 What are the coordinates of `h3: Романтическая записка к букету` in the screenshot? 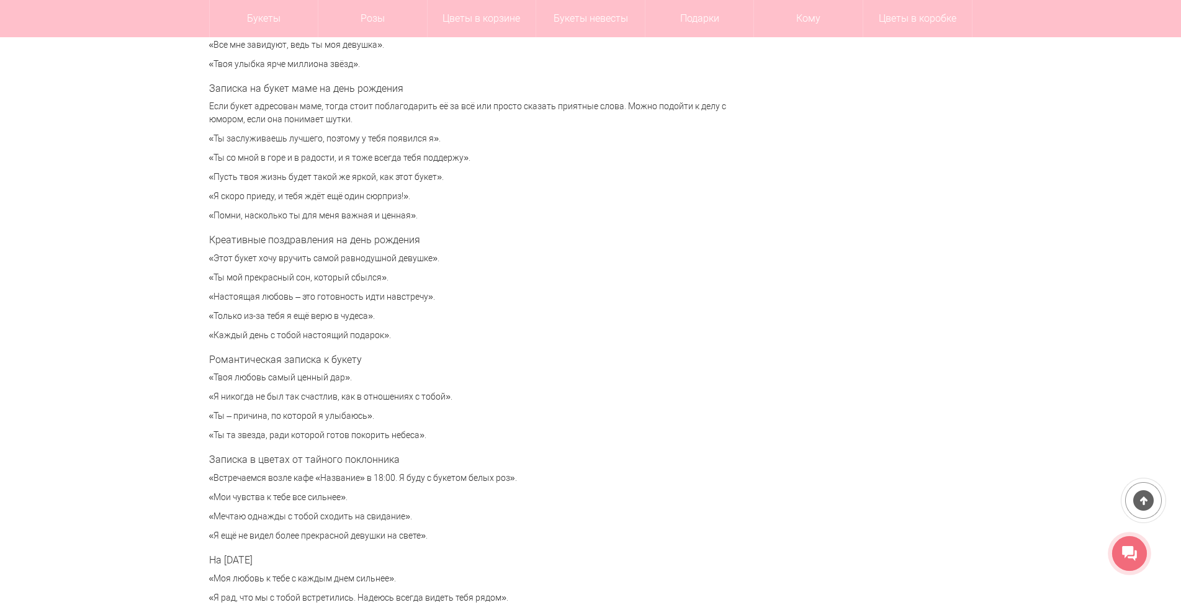 It's located at (473, 360).